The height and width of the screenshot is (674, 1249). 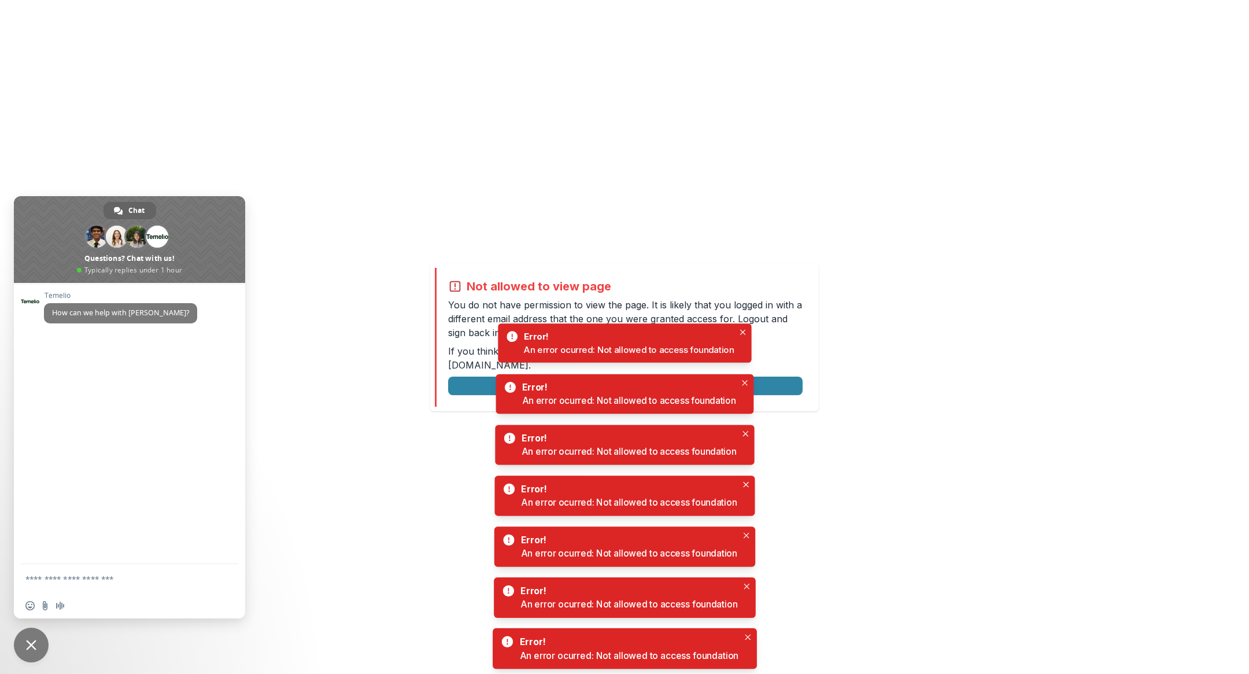 I want to click on span: Audio message, so click(x=60, y=605).